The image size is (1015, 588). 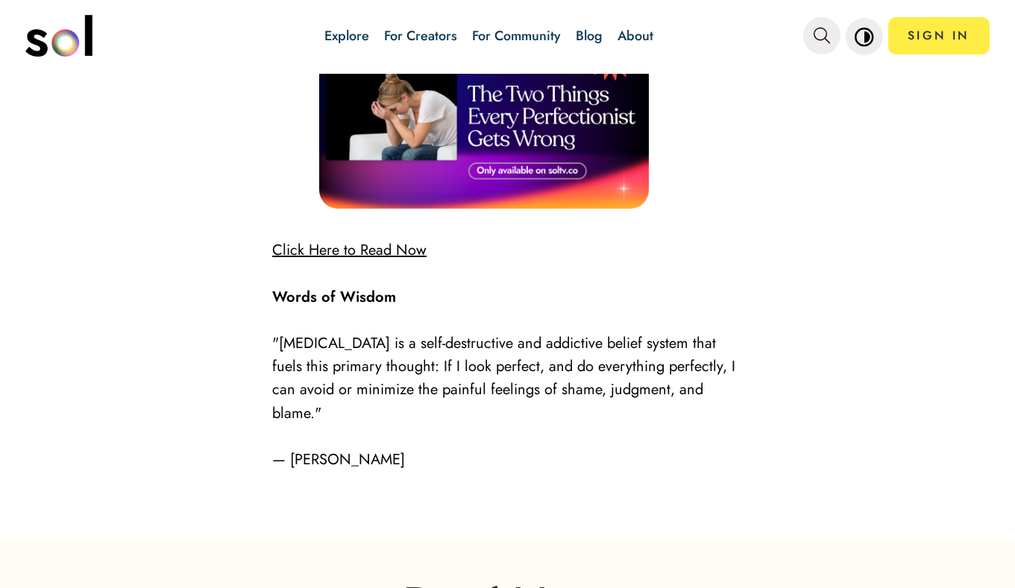 What do you see at coordinates (635, 36) in the screenshot?
I see `a: About` at bounding box center [635, 36].